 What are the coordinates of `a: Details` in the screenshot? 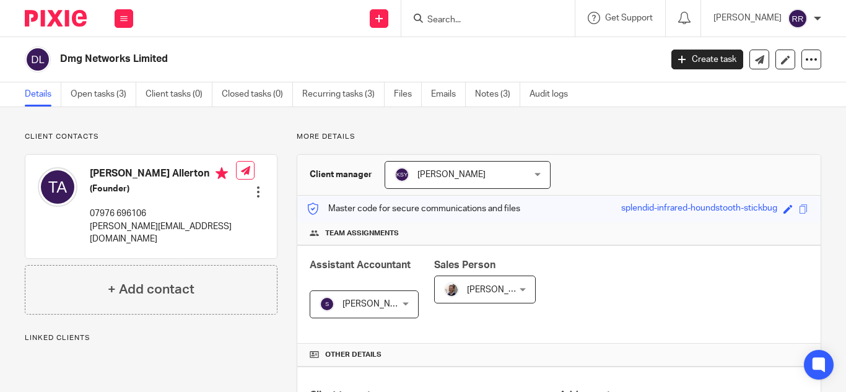 It's located at (43, 94).